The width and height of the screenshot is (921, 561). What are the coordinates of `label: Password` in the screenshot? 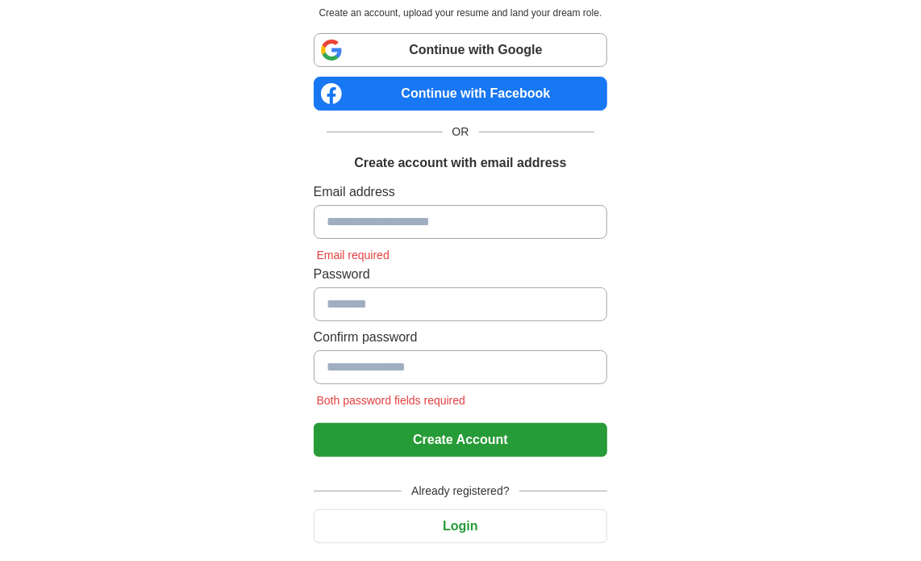 It's located at (461, 274).